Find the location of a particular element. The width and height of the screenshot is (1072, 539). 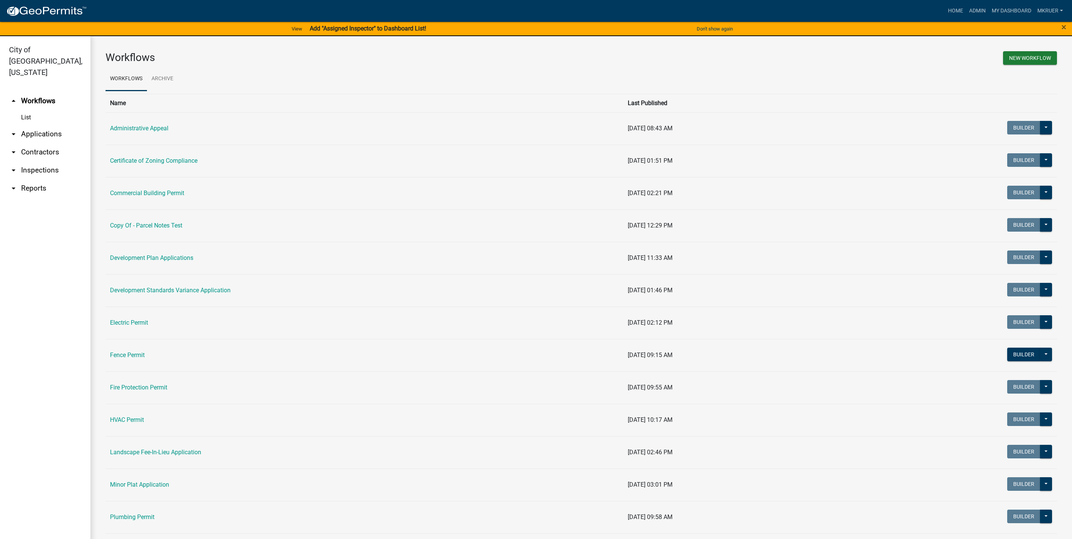

a: Plumbing Permit is located at coordinates (132, 517).